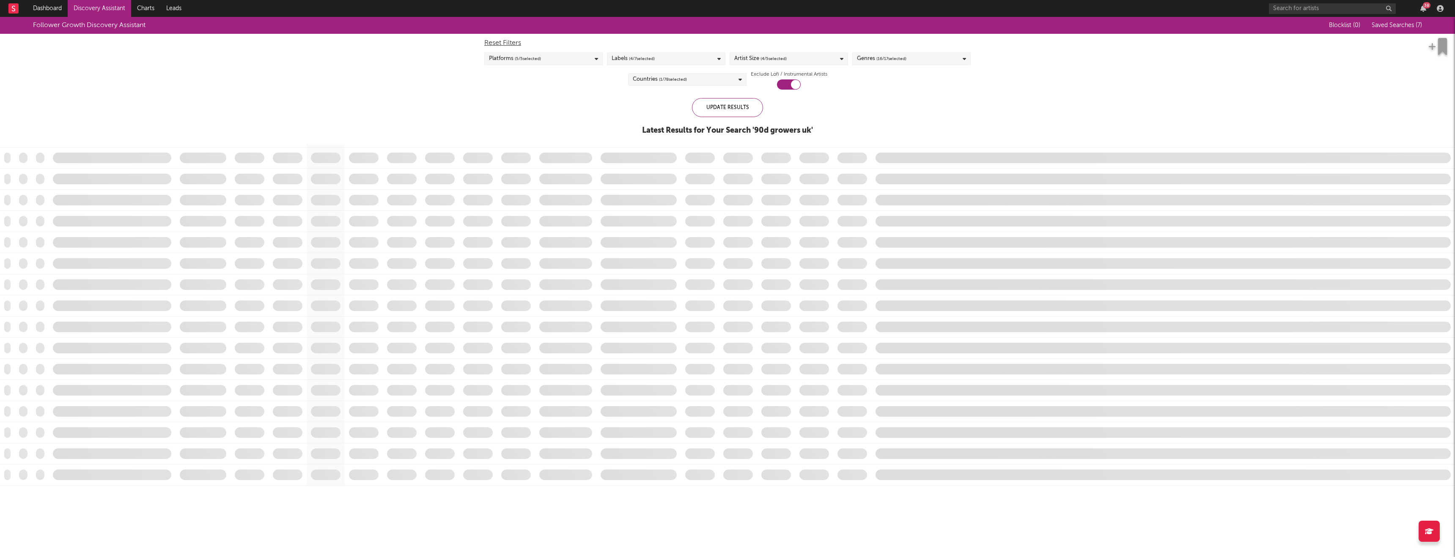  Describe the element at coordinates (1423, 8) in the screenshot. I see `button: 38` at that location.